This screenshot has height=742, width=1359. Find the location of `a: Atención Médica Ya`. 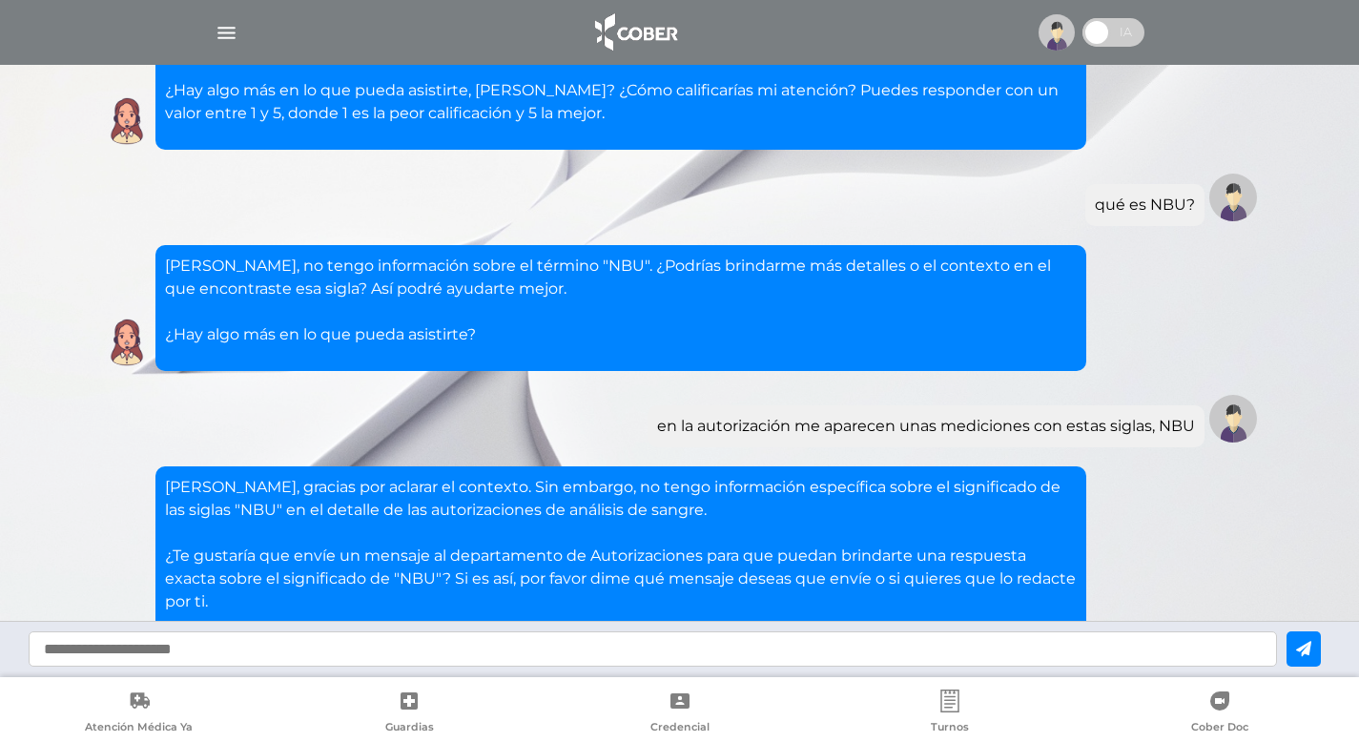

a: Atención Médica Ya is located at coordinates (138, 713).